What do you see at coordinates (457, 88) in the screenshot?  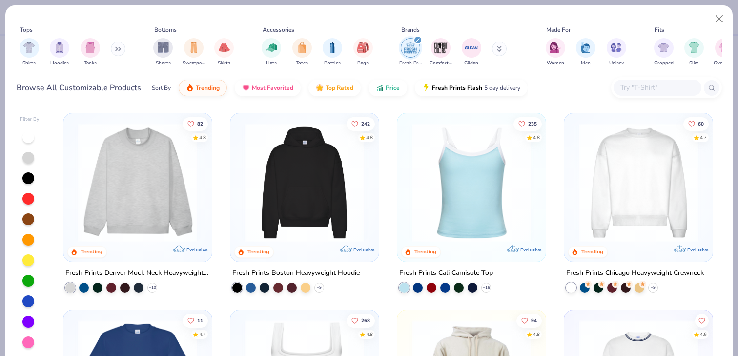 I see `span: Fresh Prints Flash` at bounding box center [457, 88].